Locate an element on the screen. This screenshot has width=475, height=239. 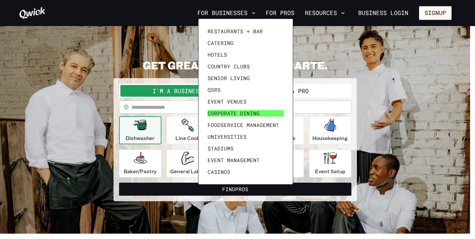
span: Country Clubs is located at coordinates (229, 66).